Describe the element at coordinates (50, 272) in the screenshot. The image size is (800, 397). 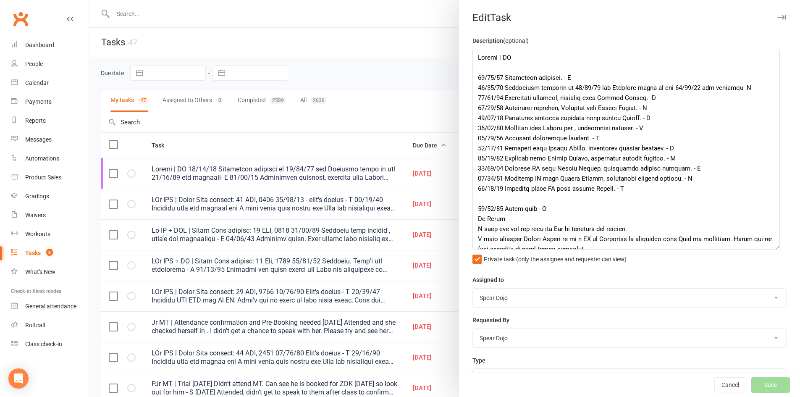
I see `a: What's New` at that location.